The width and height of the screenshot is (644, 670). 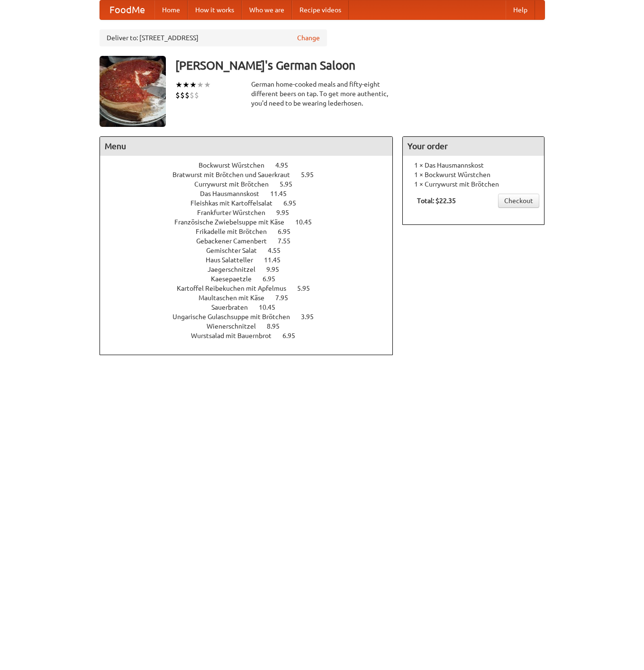 What do you see at coordinates (252, 232) in the screenshot?
I see `a: Frikadelle mit Brötchen 6.95` at bounding box center [252, 232].